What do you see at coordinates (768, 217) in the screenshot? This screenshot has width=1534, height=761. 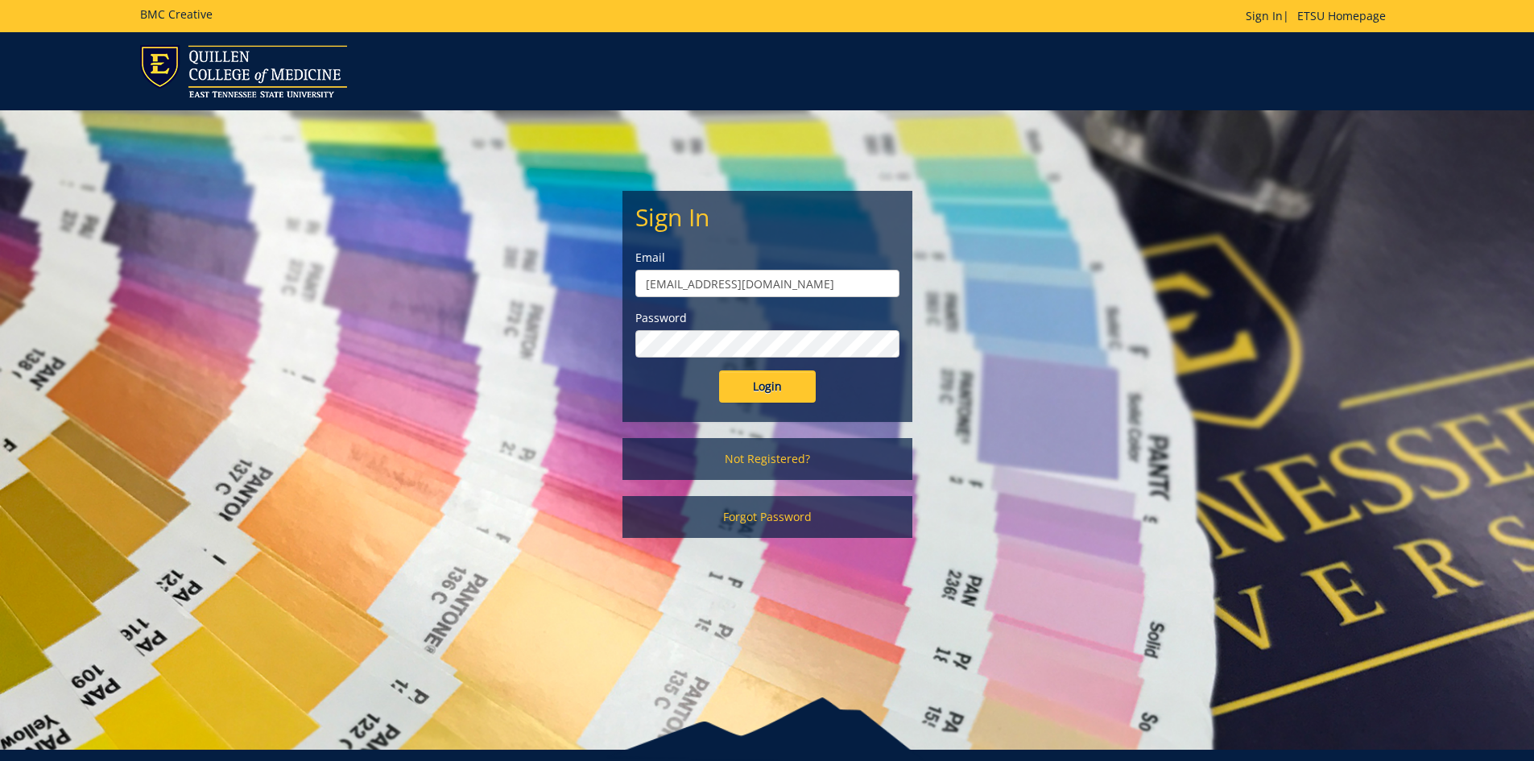 I see `h2: Sign In` at bounding box center [768, 217].